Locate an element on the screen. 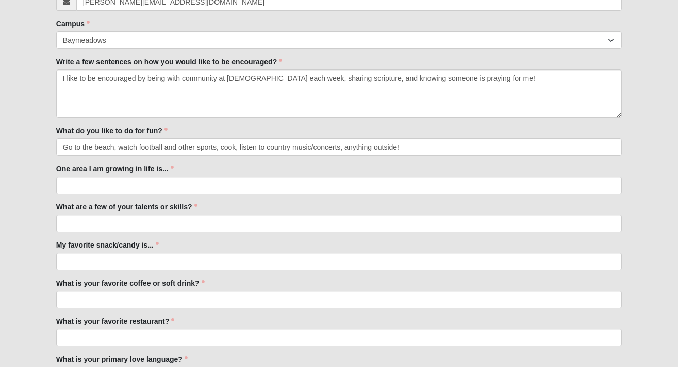 The image size is (678, 367). label: My favorite snack/candy is... is located at coordinates (107, 245).